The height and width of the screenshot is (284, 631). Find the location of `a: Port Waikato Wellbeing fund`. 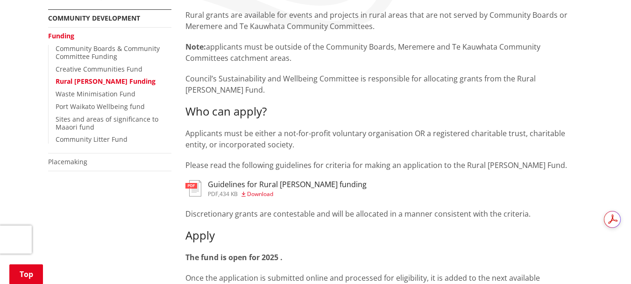

a: Port Waikato Wellbeing fund is located at coordinates (100, 106).